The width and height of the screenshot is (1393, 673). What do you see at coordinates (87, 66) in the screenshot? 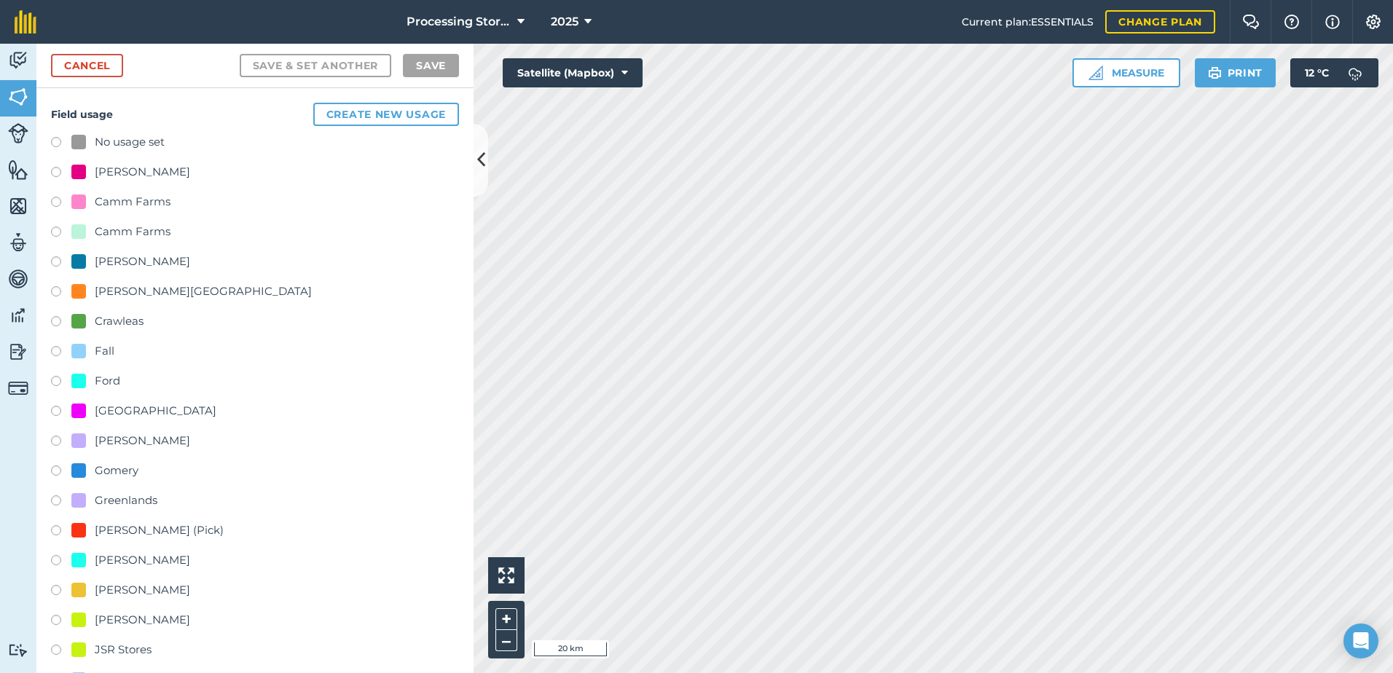
I see `a: Cancel` at bounding box center [87, 66].